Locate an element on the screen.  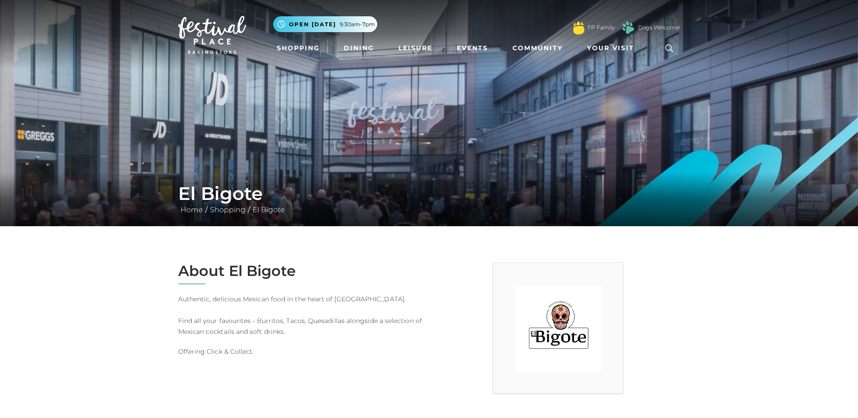
p: Offering Click & Collect. is located at coordinates (300, 351).